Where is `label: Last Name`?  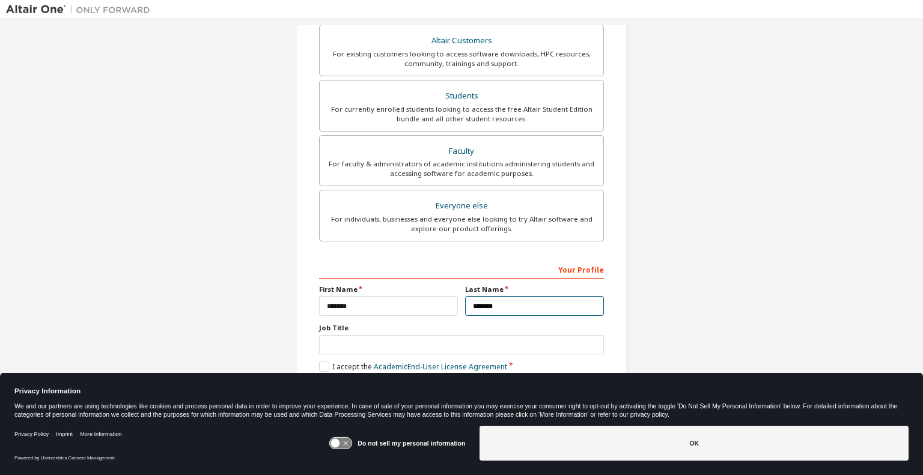
label: Last Name is located at coordinates (534, 290).